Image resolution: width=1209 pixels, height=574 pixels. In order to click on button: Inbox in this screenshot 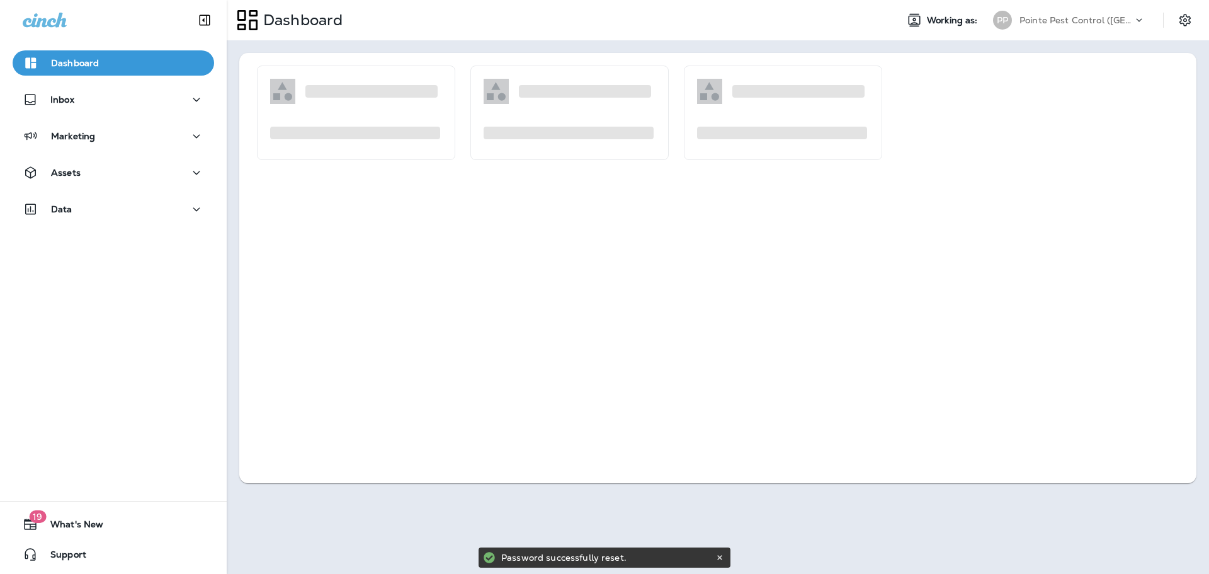, I will do `click(113, 99)`.